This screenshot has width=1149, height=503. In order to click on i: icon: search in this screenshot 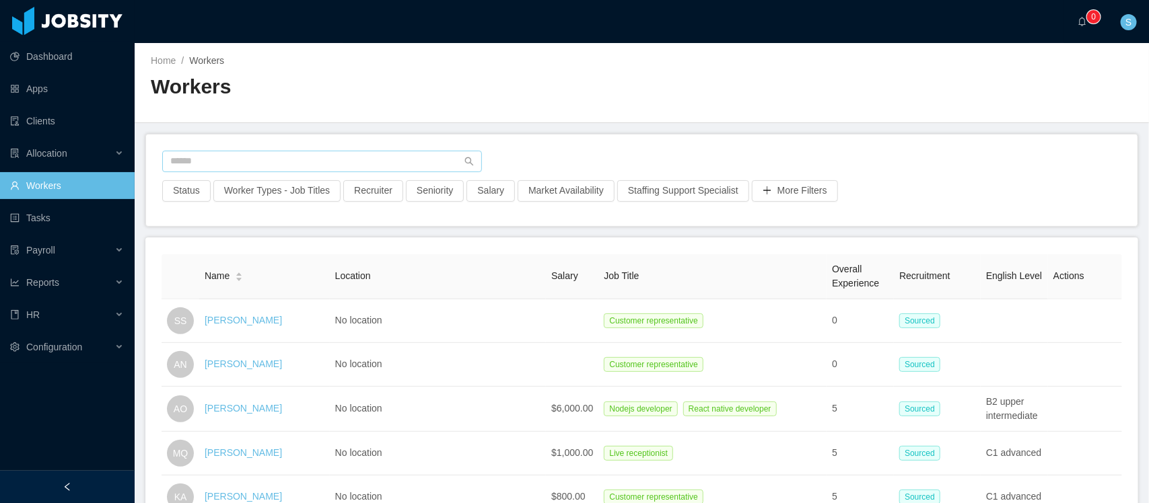, I will do `click(469, 162)`.